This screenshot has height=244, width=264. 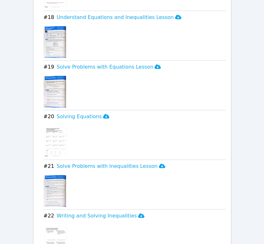 What do you see at coordinates (49, 166) in the screenshot?
I see `span: # 21` at bounding box center [49, 166].